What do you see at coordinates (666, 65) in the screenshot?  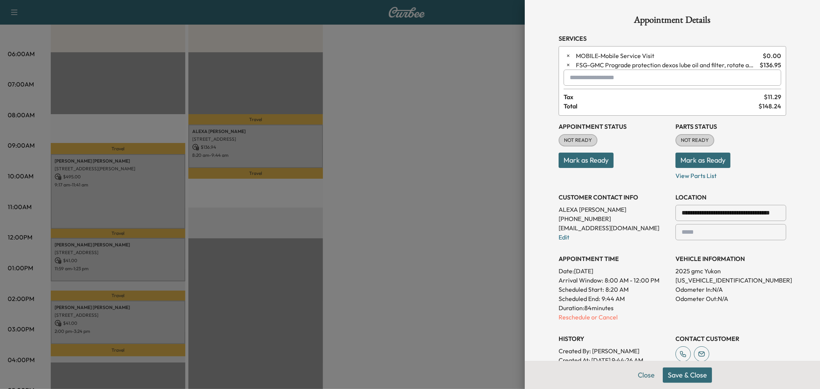 I see `span: GMC Prograde protection dexos lube oil and filter, rotate and 27-point inspection.` at bounding box center [666, 65].